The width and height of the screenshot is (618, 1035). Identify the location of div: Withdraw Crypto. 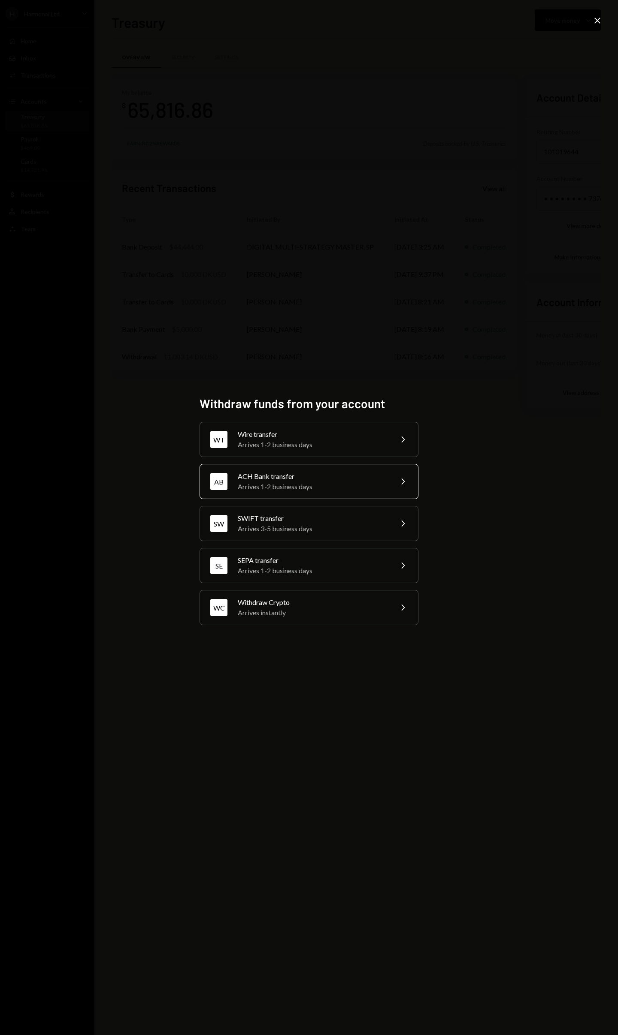
(312, 603).